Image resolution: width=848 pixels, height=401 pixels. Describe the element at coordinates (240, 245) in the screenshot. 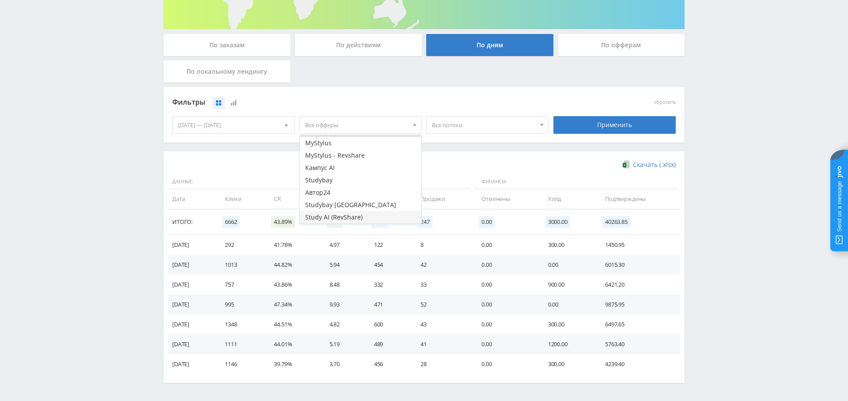

I see `td: 292` at that location.